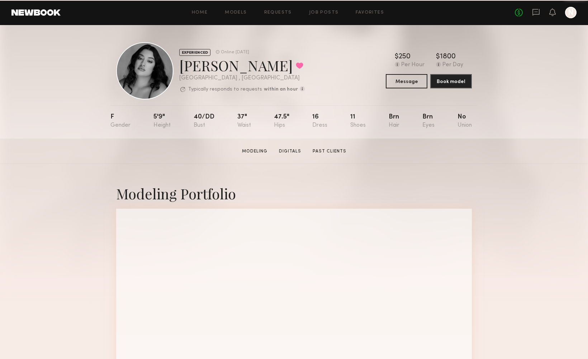  Describe the element at coordinates (254, 152) in the screenshot. I see `a: Modeling` at that location.